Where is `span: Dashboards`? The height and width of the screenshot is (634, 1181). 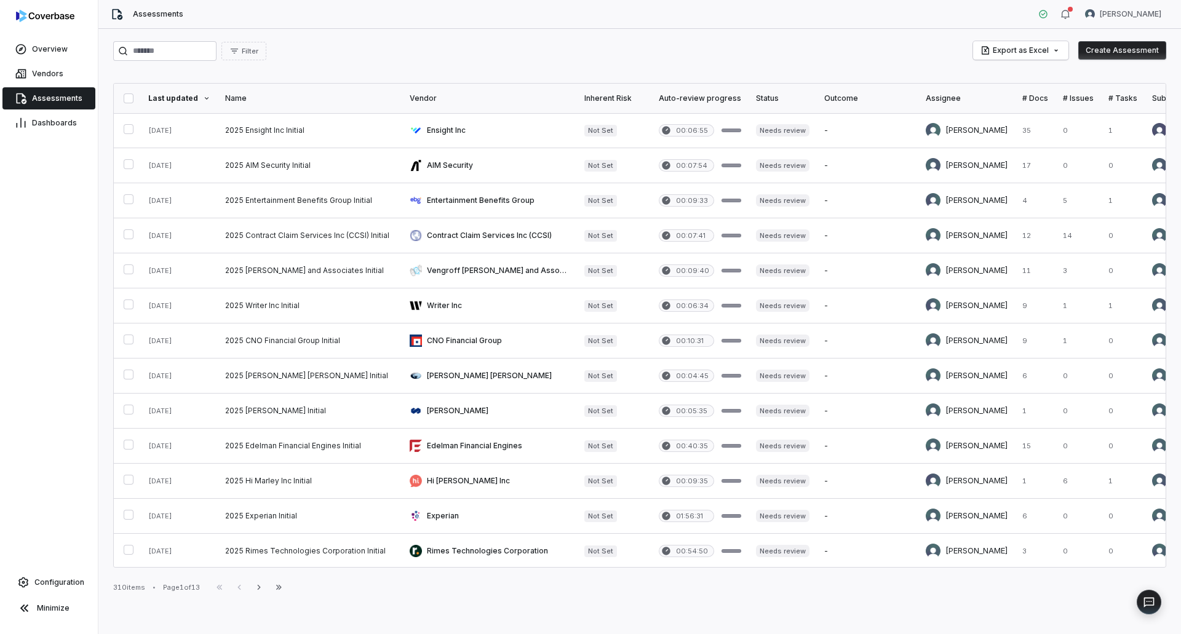 span: Dashboards is located at coordinates (54, 123).